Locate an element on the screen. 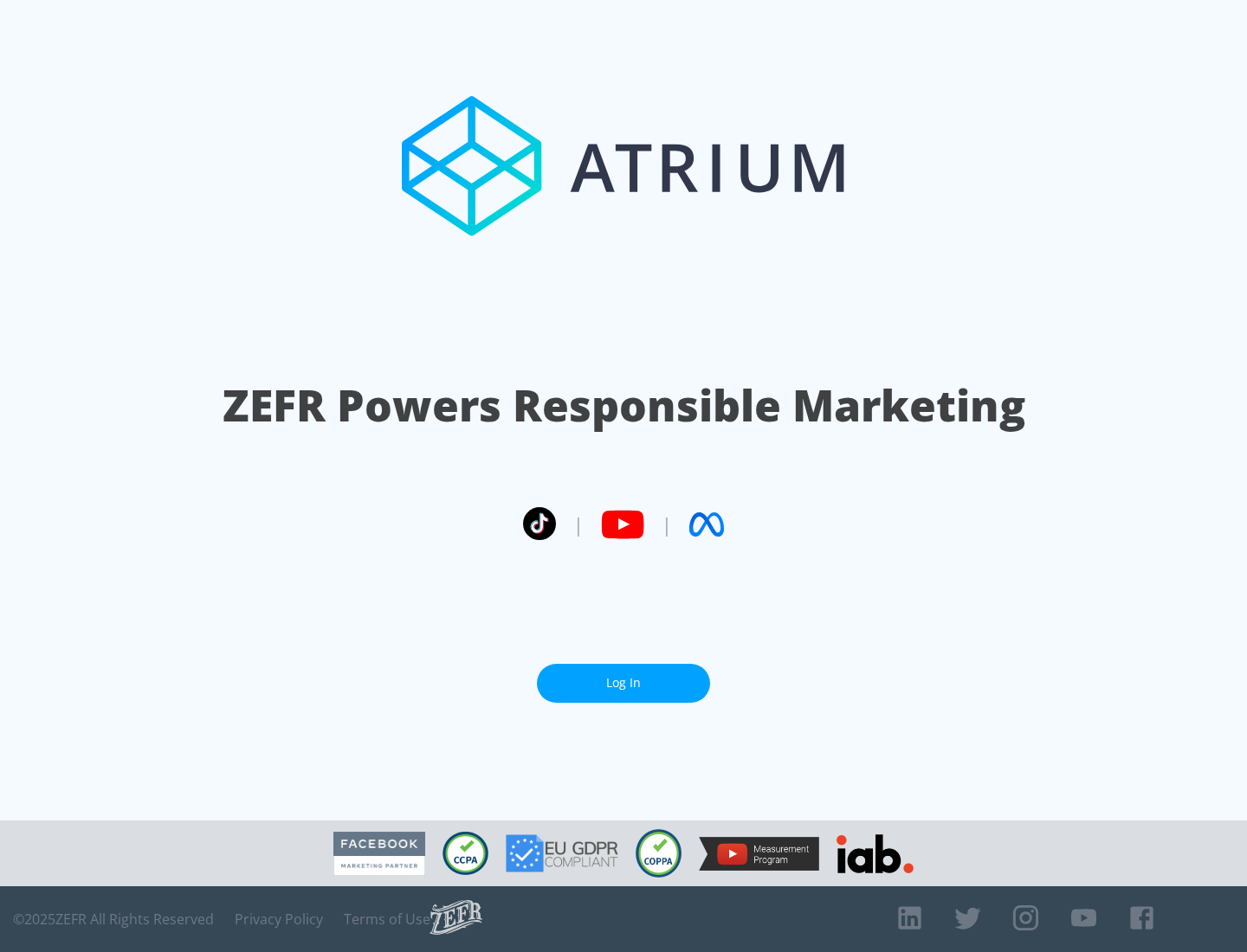 The width and height of the screenshot is (1247, 952). a: Log In is located at coordinates (623, 683).